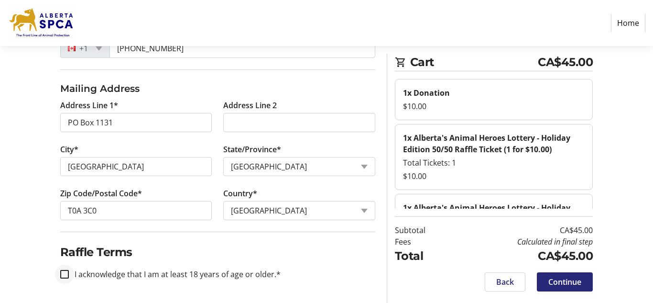  Describe the element at coordinates (136, 122) in the screenshot. I see `input: Address` at that location.